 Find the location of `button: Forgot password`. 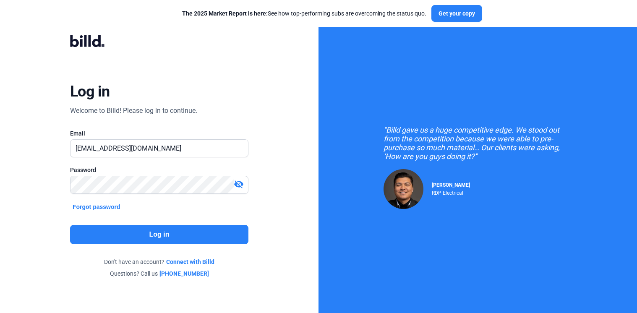

button: Forgot password is located at coordinates (97, 207).